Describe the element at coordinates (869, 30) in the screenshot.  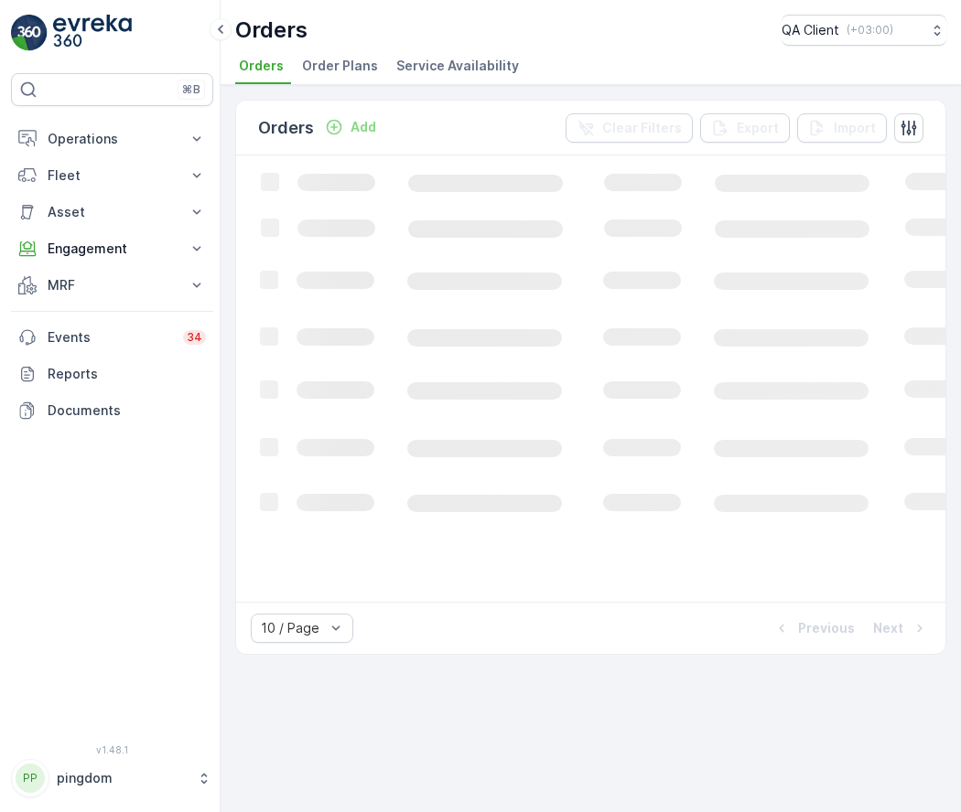
I see `p: ( +03:00 )` at that location.